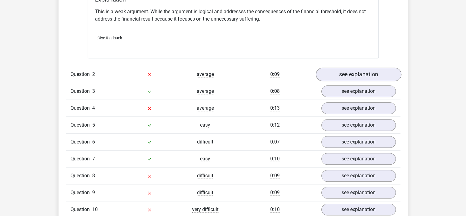  I want to click on span: 4, so click(94, 108).